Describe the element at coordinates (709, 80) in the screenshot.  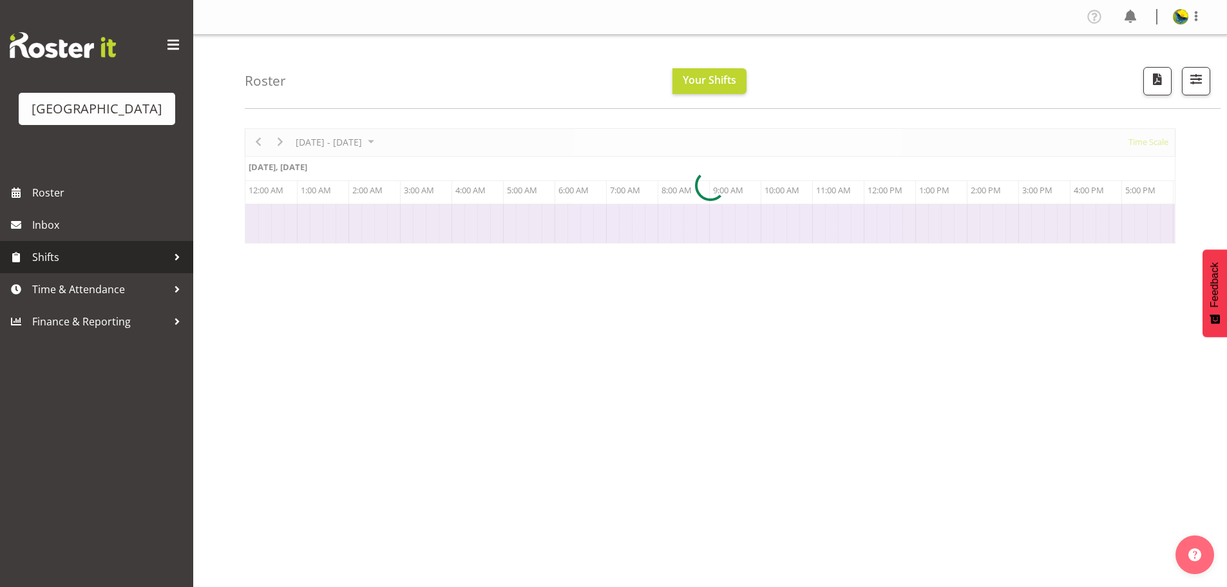
I see `span: Your Shifts` at that location.